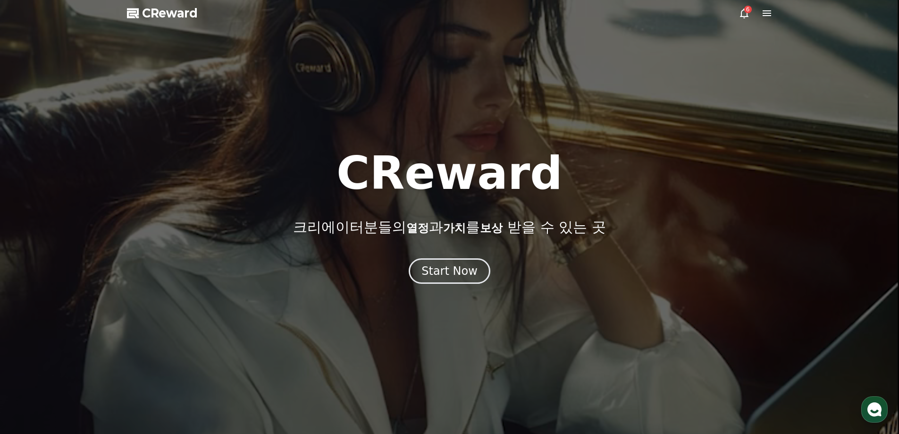  Describe the element at coordinates (449, 227) in the screenshot. I see `p: 크리에이터분들의 과 를 받을 수 있는 곳` at that location.